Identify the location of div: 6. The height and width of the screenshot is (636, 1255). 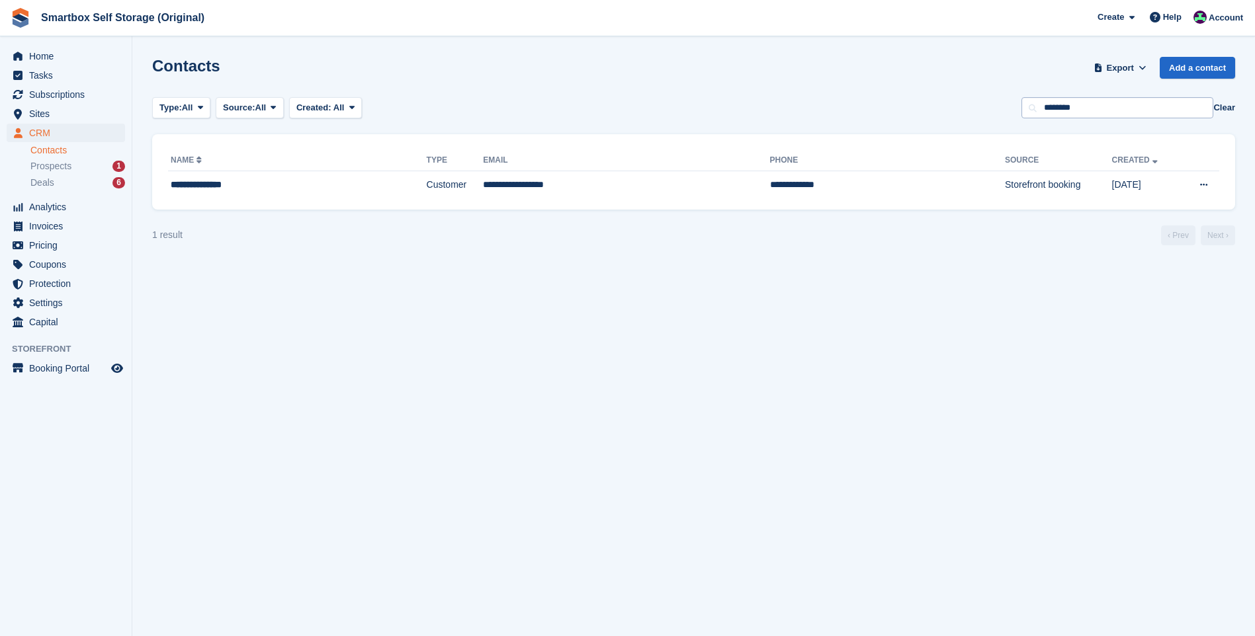
(118, 183).